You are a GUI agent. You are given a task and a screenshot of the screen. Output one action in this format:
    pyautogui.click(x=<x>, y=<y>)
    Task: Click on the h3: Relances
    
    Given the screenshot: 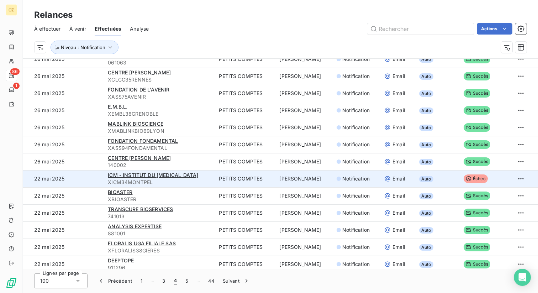 What is the action you would take?
    pyautogui.click(x=53, y=15)
    